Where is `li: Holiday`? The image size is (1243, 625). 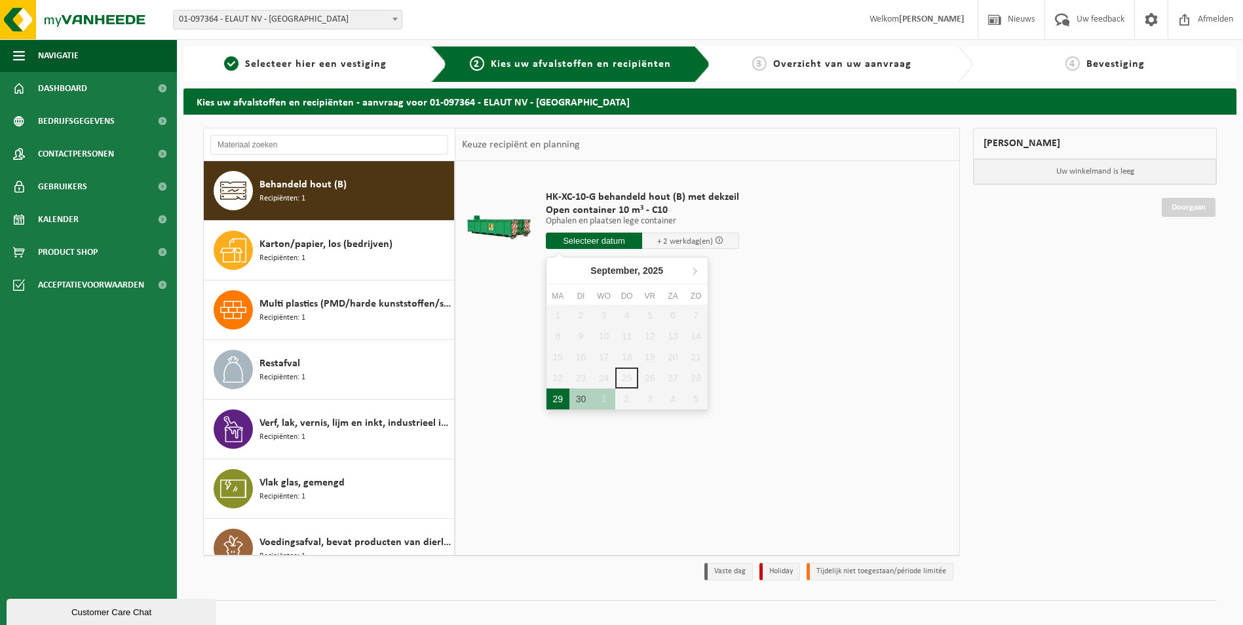 li: Holiday is located at coordinates (780, 572).